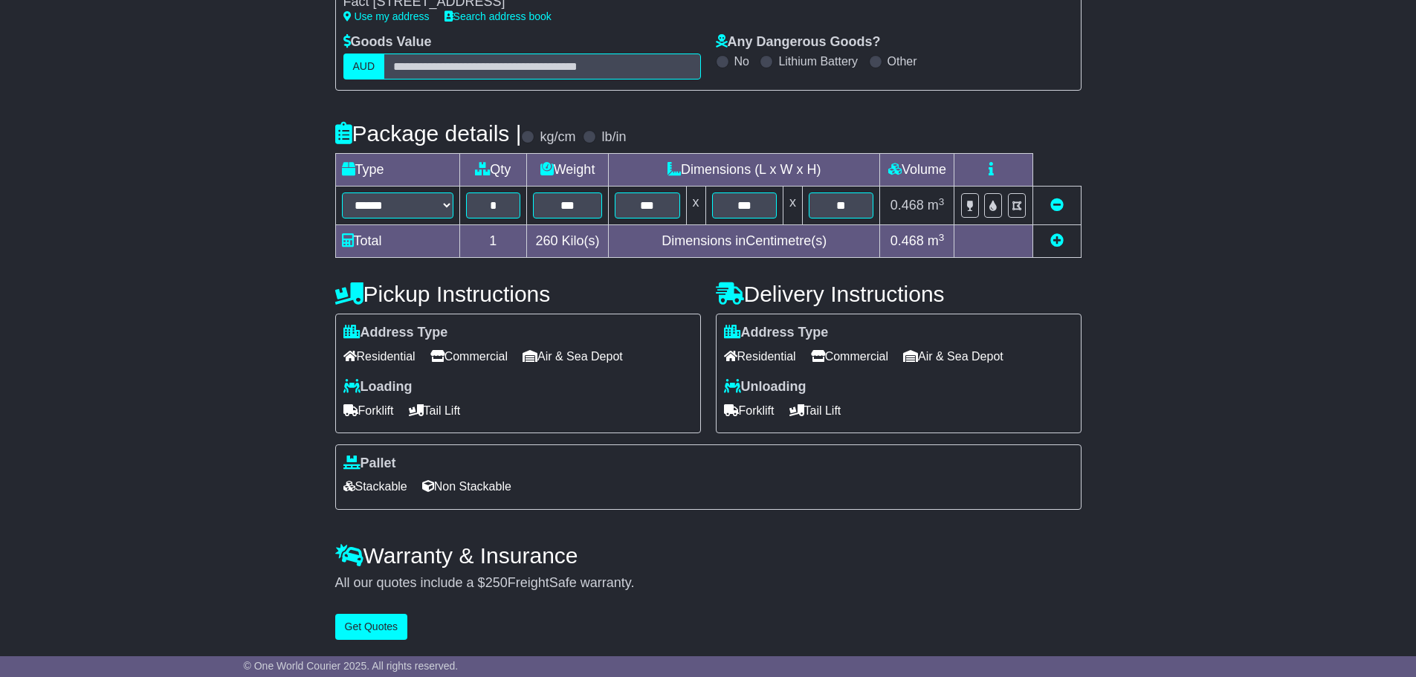 This screenshot has width=1416, height=677. What do you see at coordinates (370, 464) in the screenshot?
I see `label: Pallet` at bounding box center [370, 464].